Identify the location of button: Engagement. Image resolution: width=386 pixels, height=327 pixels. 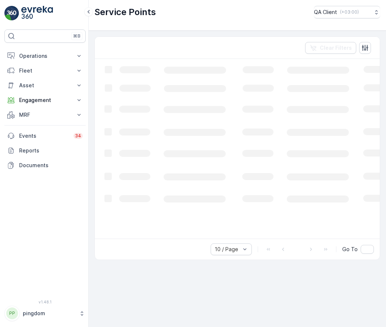
(45, 100).